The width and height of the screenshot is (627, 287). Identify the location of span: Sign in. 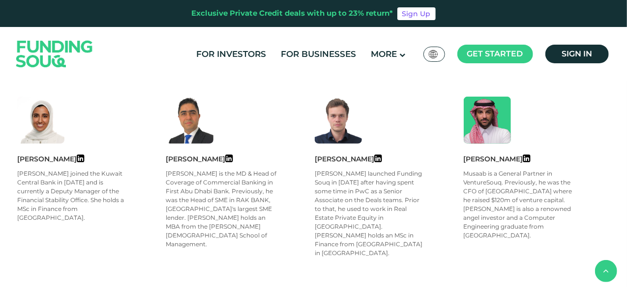
(576, 54).